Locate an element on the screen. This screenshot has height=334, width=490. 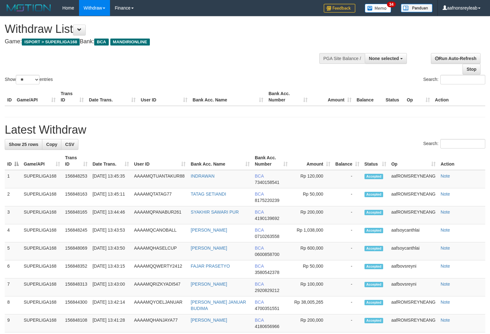
th: Amount: activate to sort column ascending is located at coordinates (311, 161).